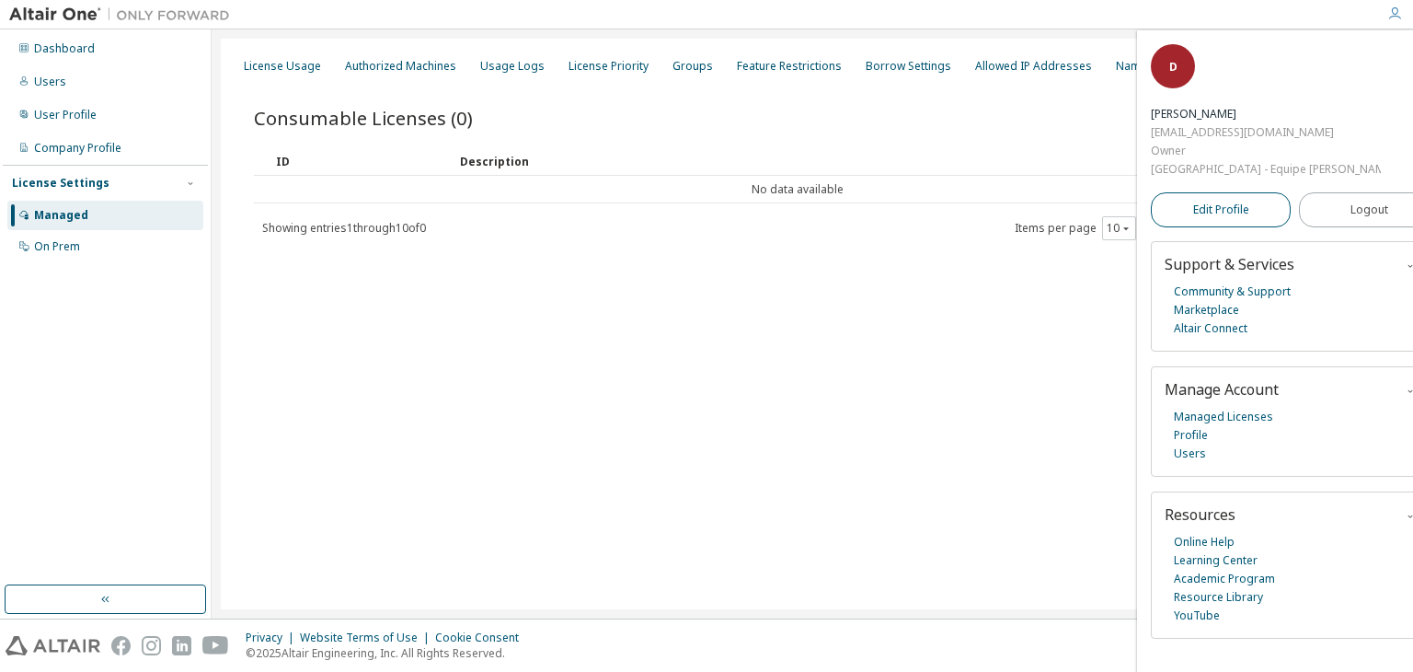  I want to click on div: ID, so click(361, 161).